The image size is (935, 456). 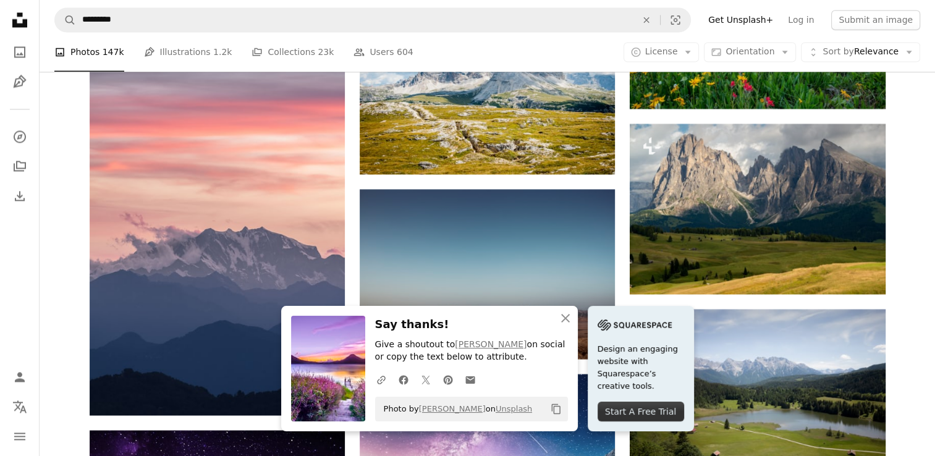 What do you see at coordinates (860, 52) in the screenshot?
I see `button: Sort byRelevance` at bounding box center [860, 52].